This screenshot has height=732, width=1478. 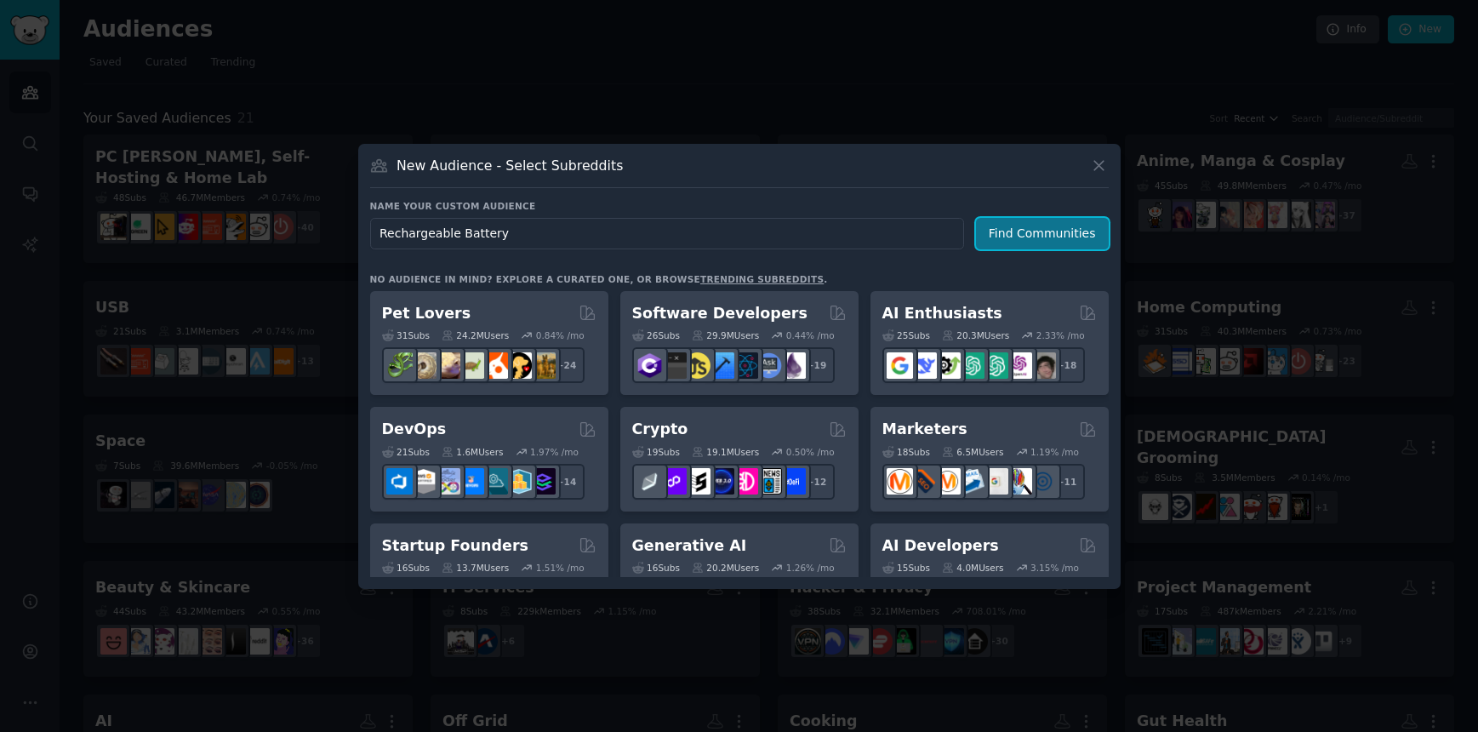 I want to click on button: Find Communities, so click(x=1043, y=233).